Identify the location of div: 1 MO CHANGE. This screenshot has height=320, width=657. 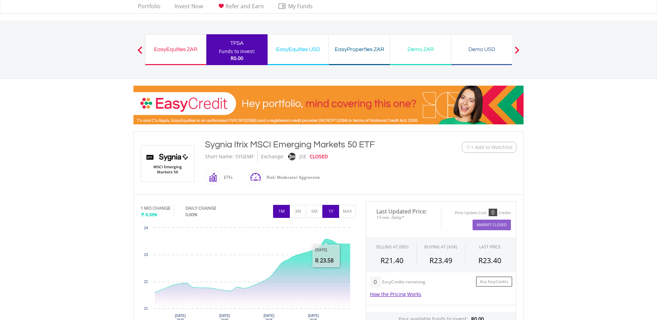
(155, 208).